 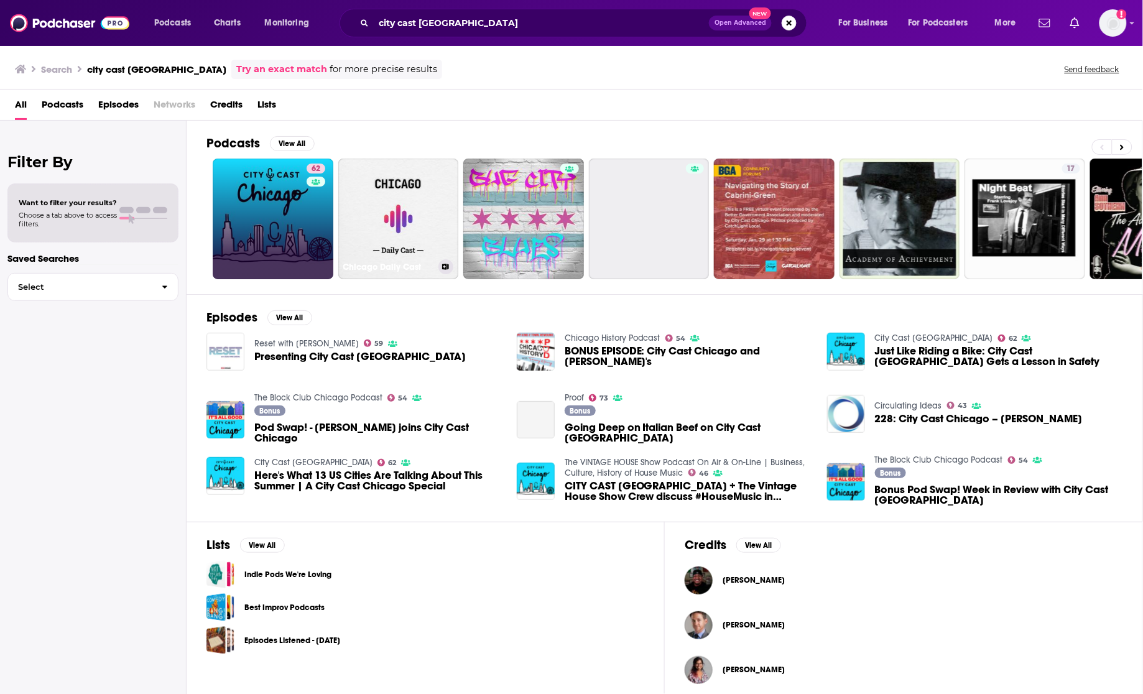 I want to click on a: ListsView All, so click(x=246, y=545).